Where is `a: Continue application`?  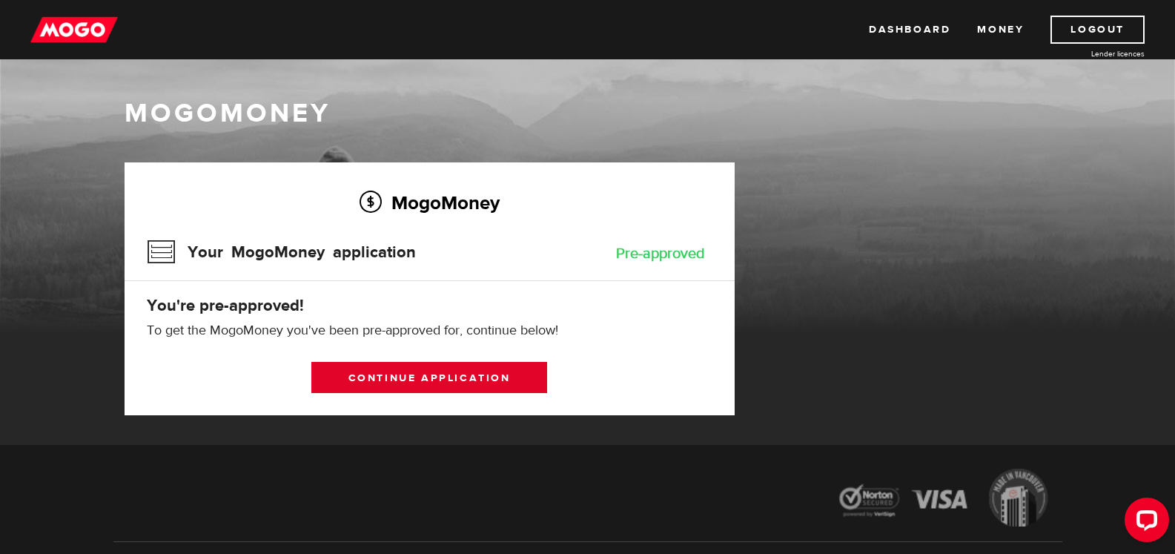 a: Continue application is located at coordinates (429, 377).